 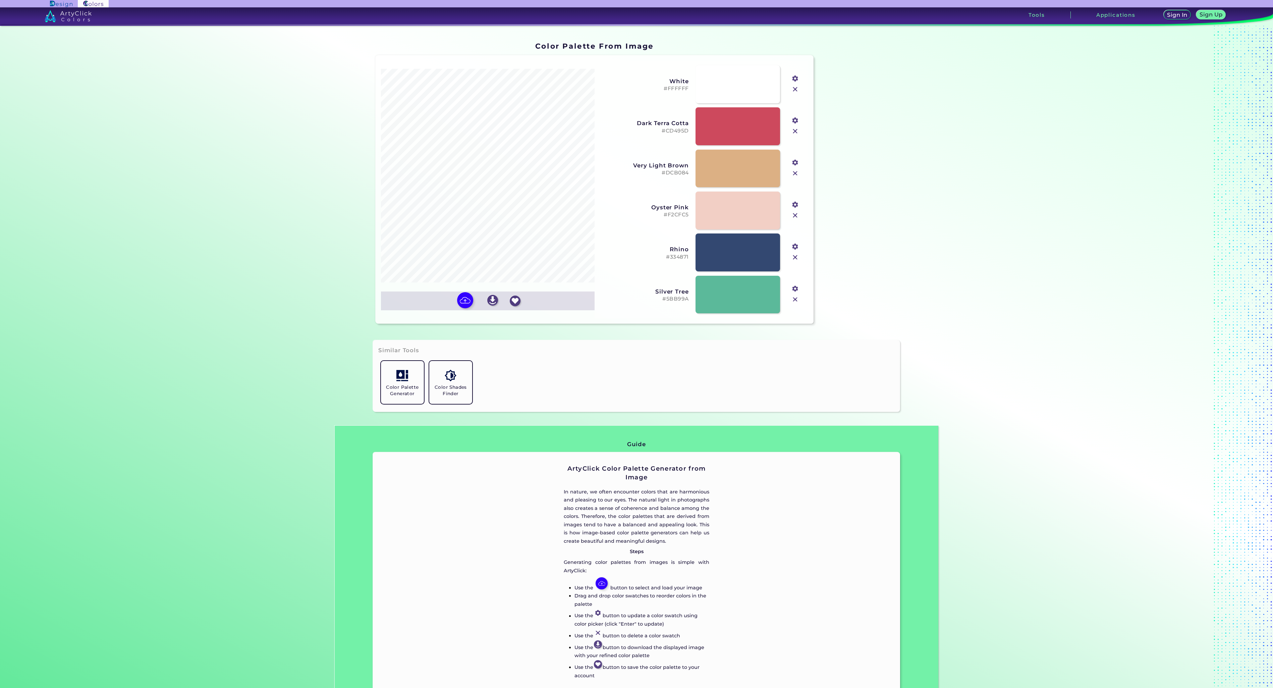 What do you see at coordinates (402, 390) in the screenshot?
I see `h5: Color Palette Generator` at bounding box center [402, 390].